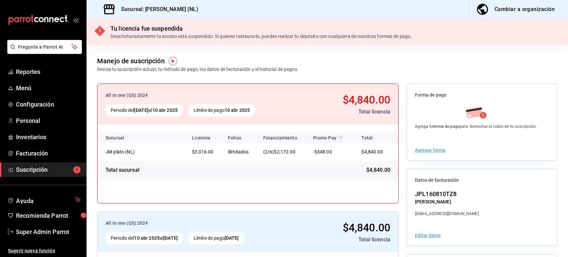 This screenshot has height=257, width=568. Describe the element at coordinates (48, 231) in the screenshot. I see `span: Super Admin Parrot` at that location.